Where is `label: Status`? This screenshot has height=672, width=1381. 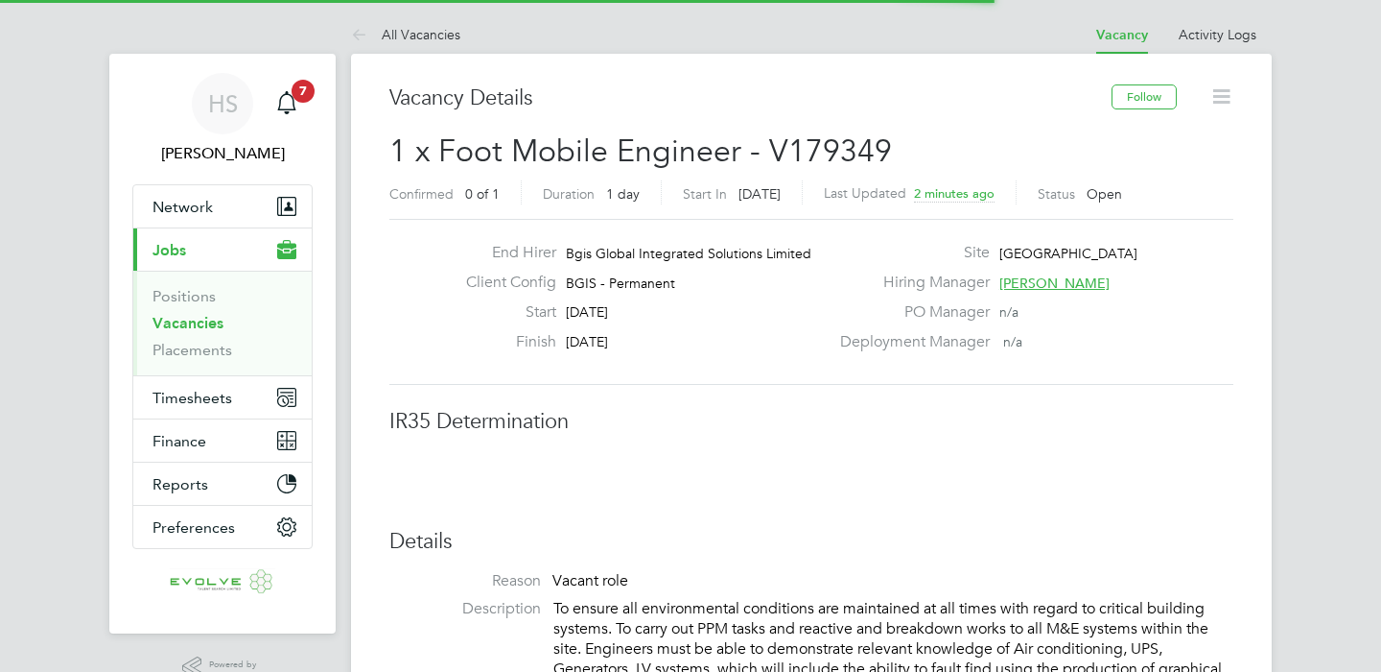
label: Status is located at coordinates (1056, 194).